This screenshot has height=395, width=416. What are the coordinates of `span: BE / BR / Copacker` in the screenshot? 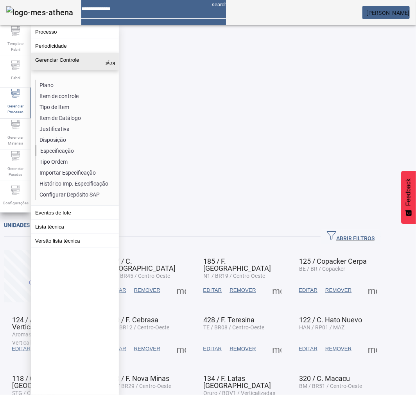 It's located at (322, 269).